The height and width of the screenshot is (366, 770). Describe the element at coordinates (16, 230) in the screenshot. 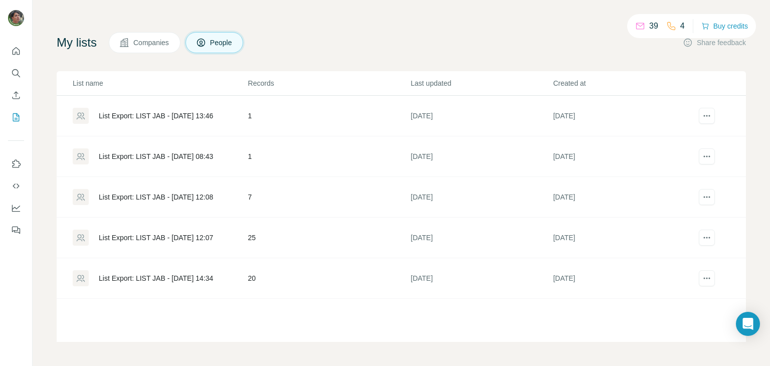

I see `button: Feedback` at that location.